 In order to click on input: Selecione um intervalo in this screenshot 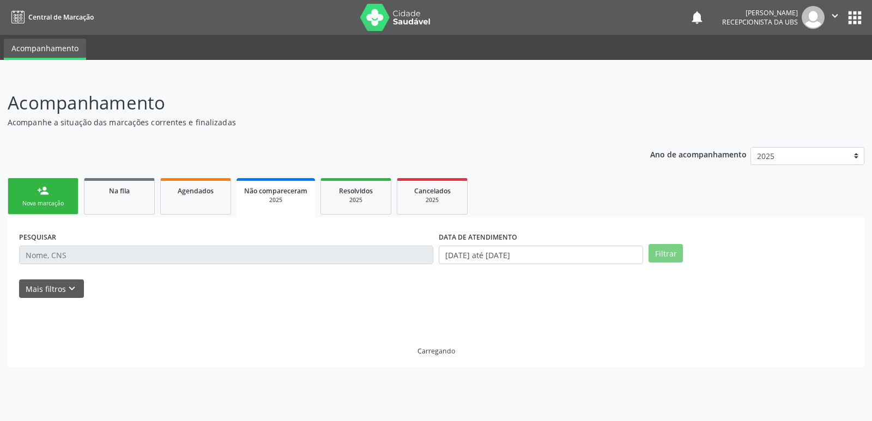, I will do `click(541, 255)`.